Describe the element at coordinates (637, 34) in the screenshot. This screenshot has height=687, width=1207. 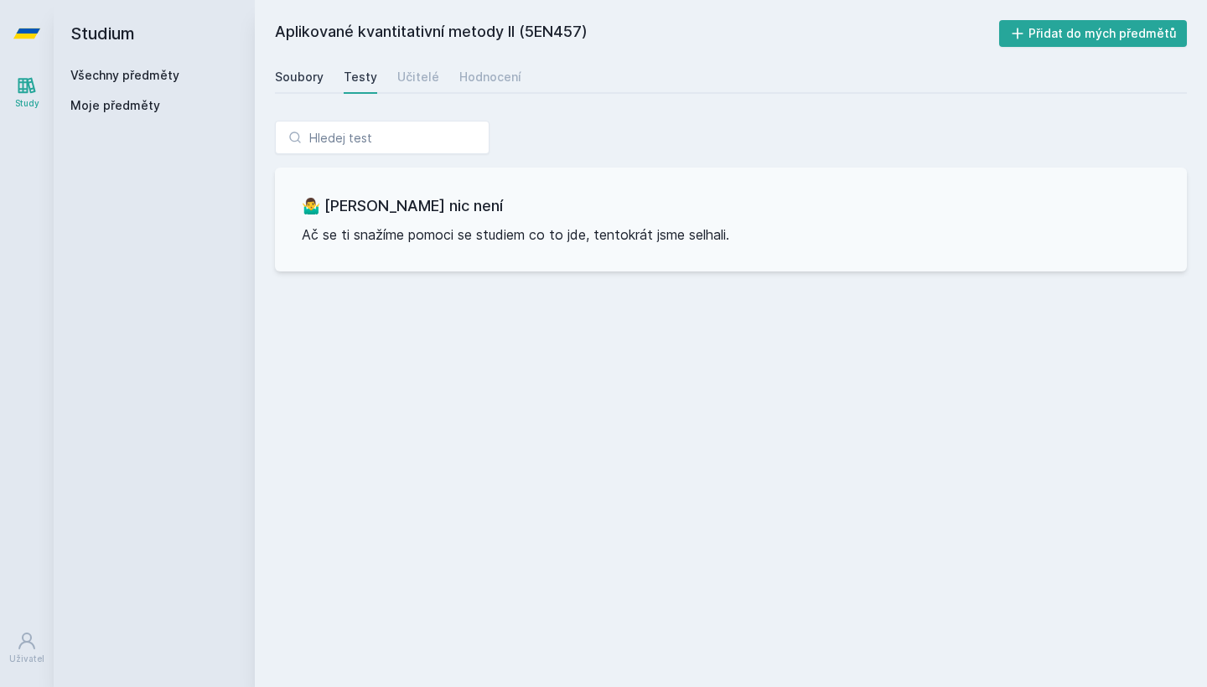
I see `h2: Aplikované kvantitativní metody II (5EN457)` at that location.